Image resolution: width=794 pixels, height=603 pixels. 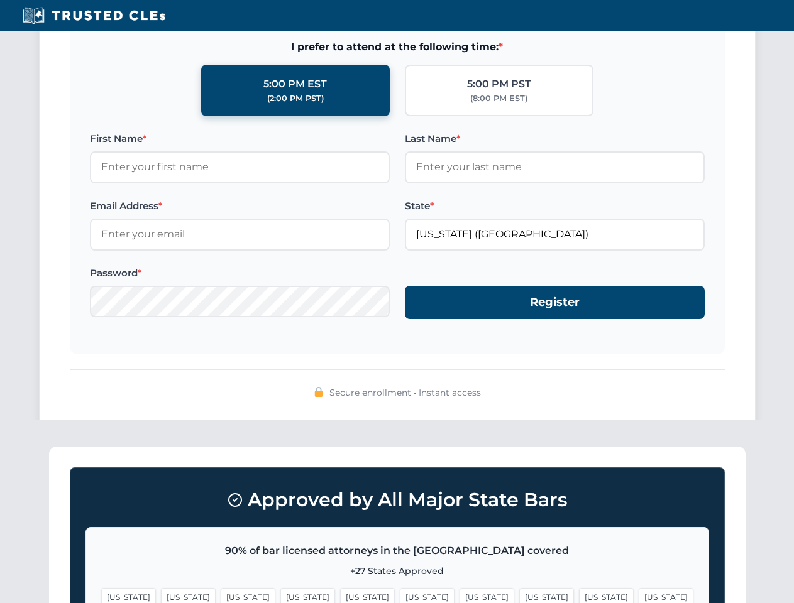 What do you see at coordinates (295, 84) in the screenshot?
I see `div: 5:00 PM EST` at bounding box center [295, 84].